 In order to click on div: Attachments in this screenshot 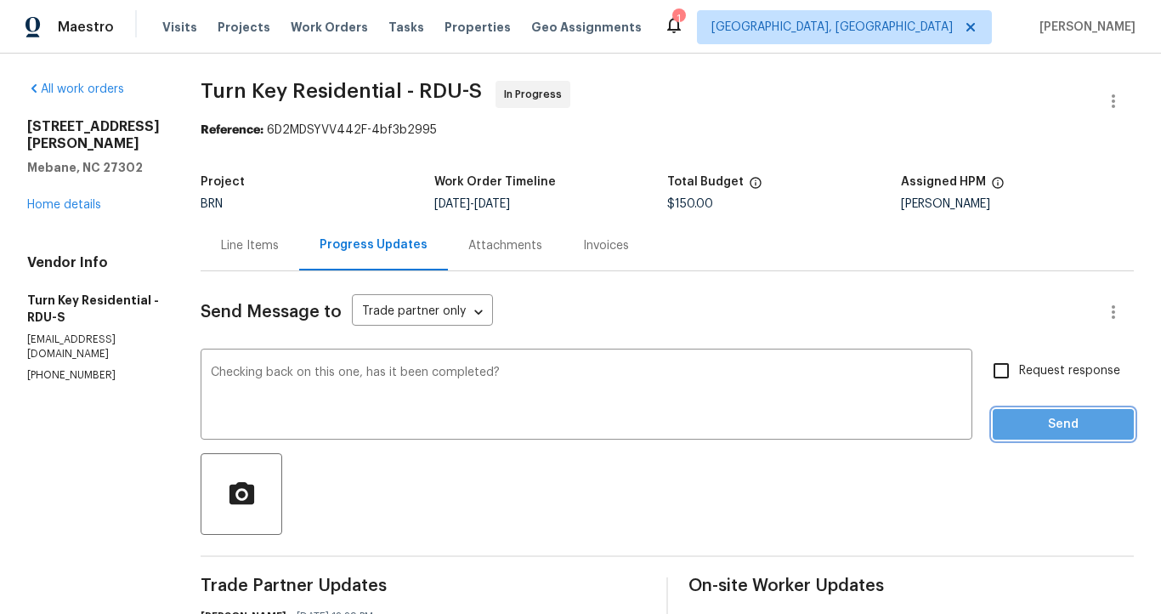, I will do `click(505, 246)`.